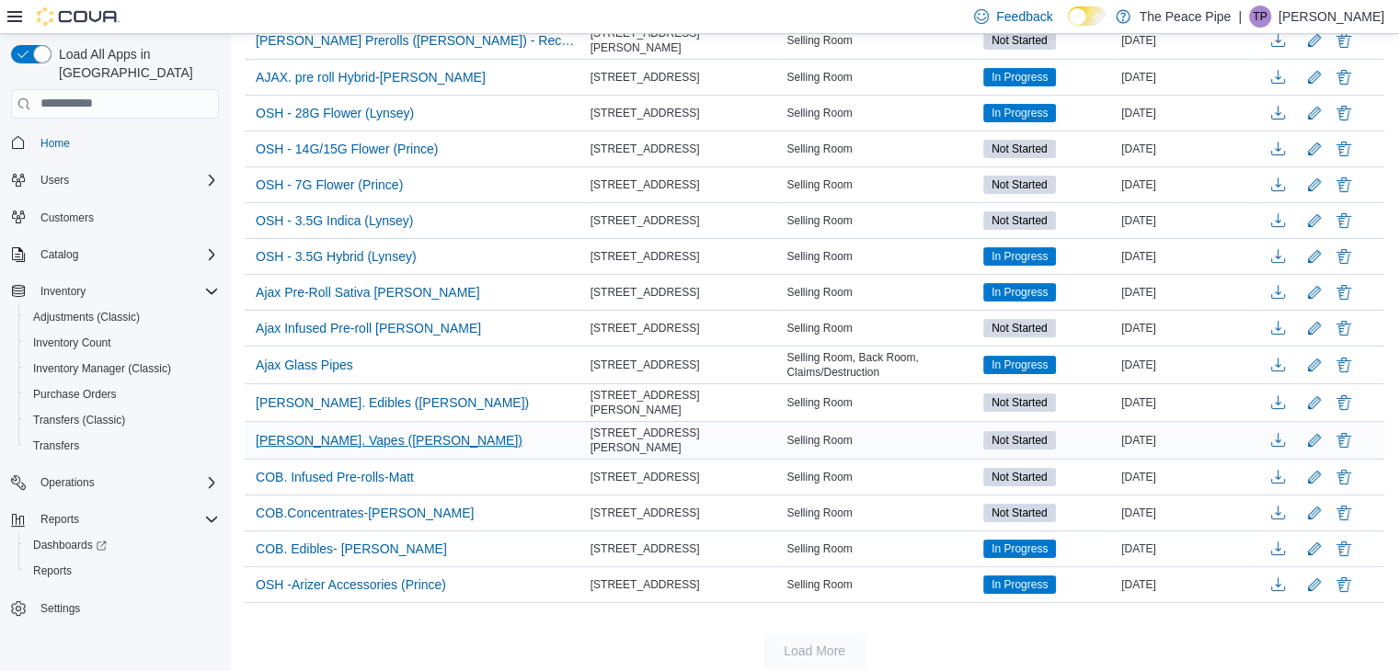 The image size is (1399, 671). I want to click on button: Inventory, so click(115, 292).